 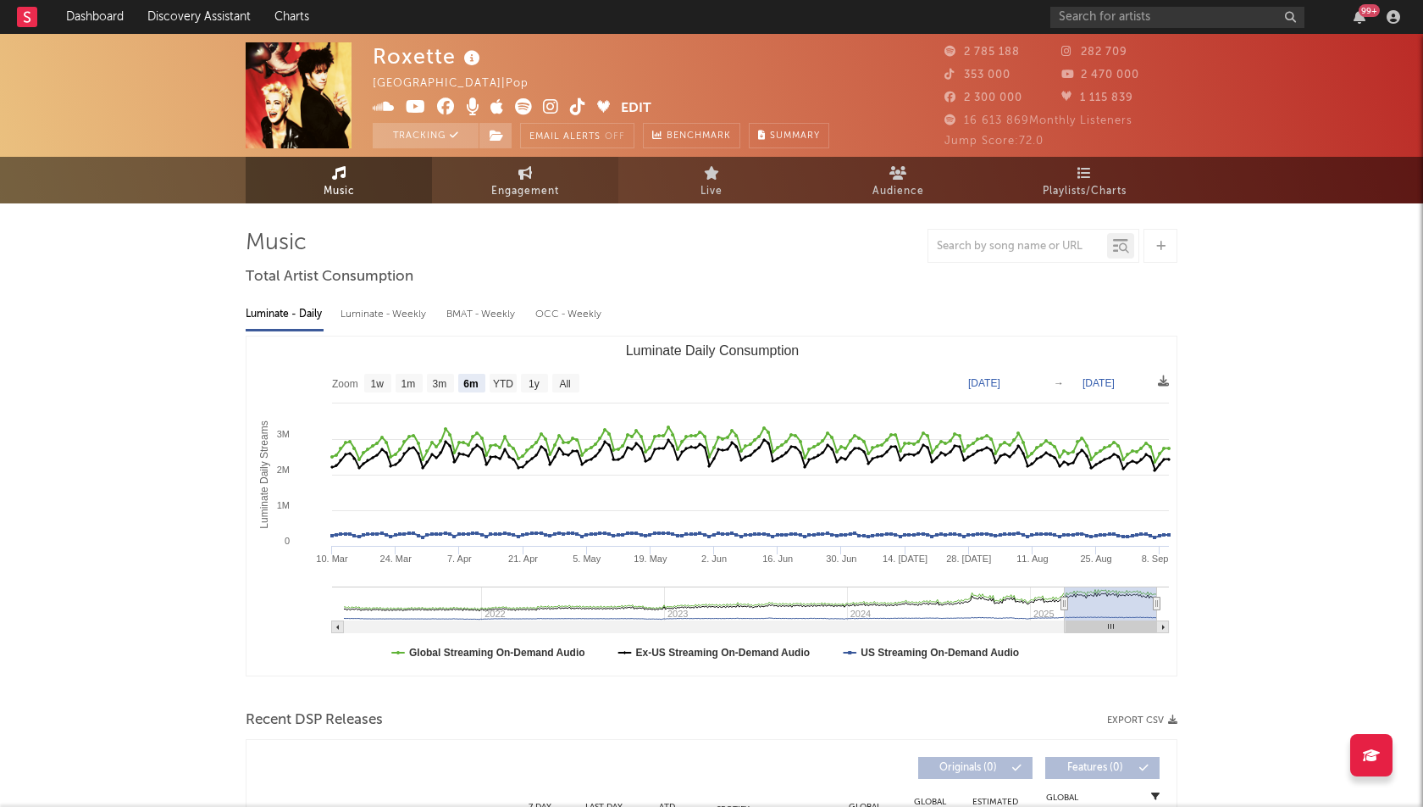 What do you see at coordinates (339, 191) in the screenshot?
I see `span: Music` at bounding box center [339, 191].